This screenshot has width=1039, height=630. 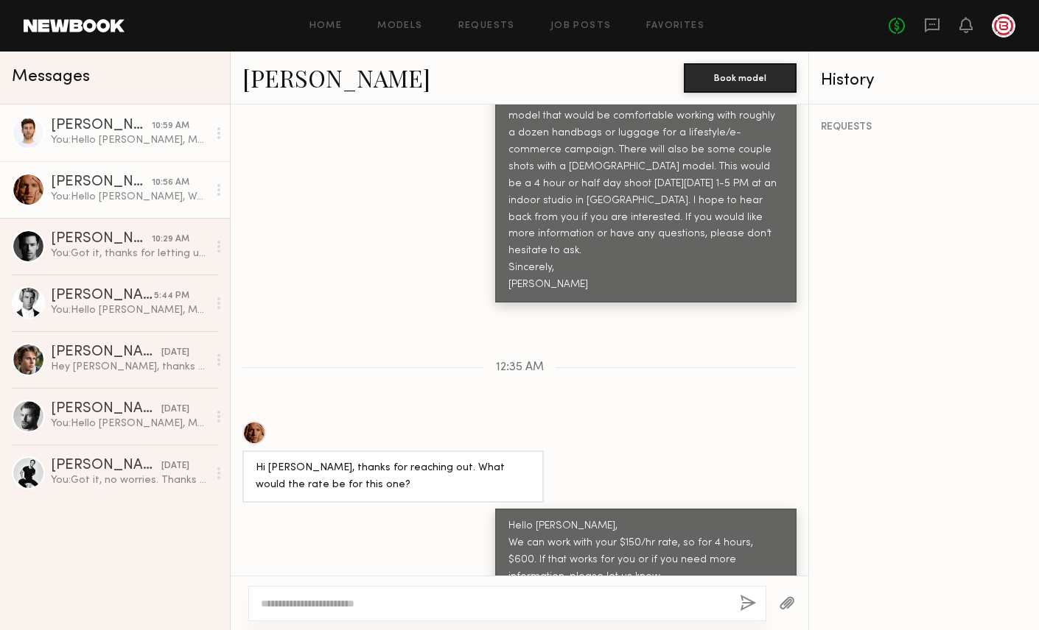 What do you see at coordinates (399, 26) in the screenshot?
I see `a: Models` at bounding box center [399, 26].